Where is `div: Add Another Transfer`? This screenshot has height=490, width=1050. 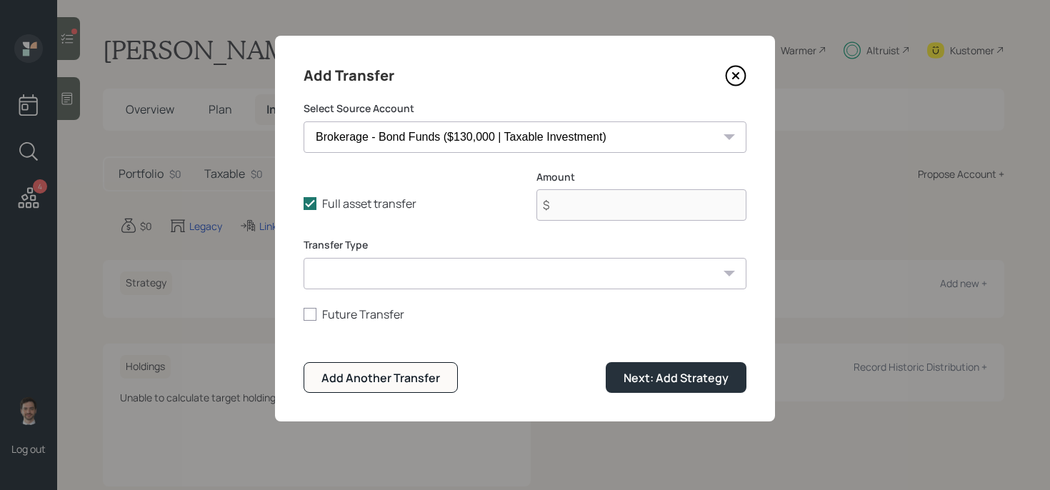 div: Add Another Transfer is located at coordinates (381, 378).